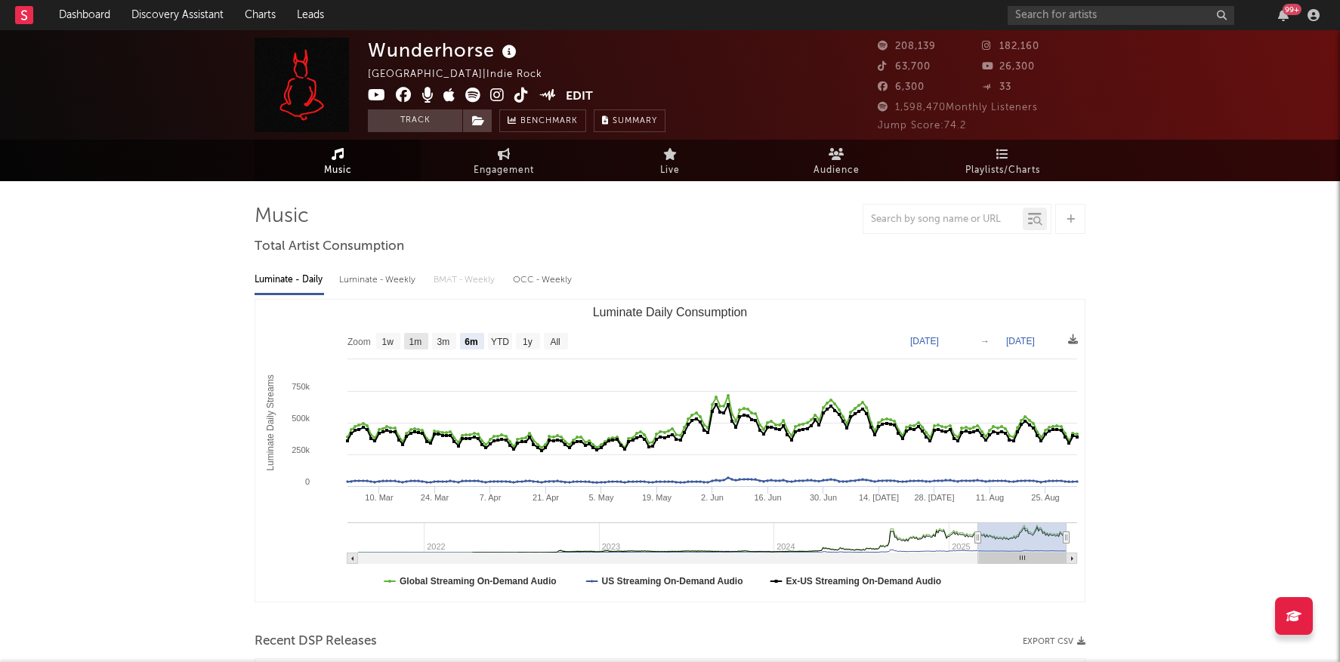 The image size is (1340, 662). Describe the element at coordinates (1292, 9) in the screenshot. I see `div: 99 +` at that location.